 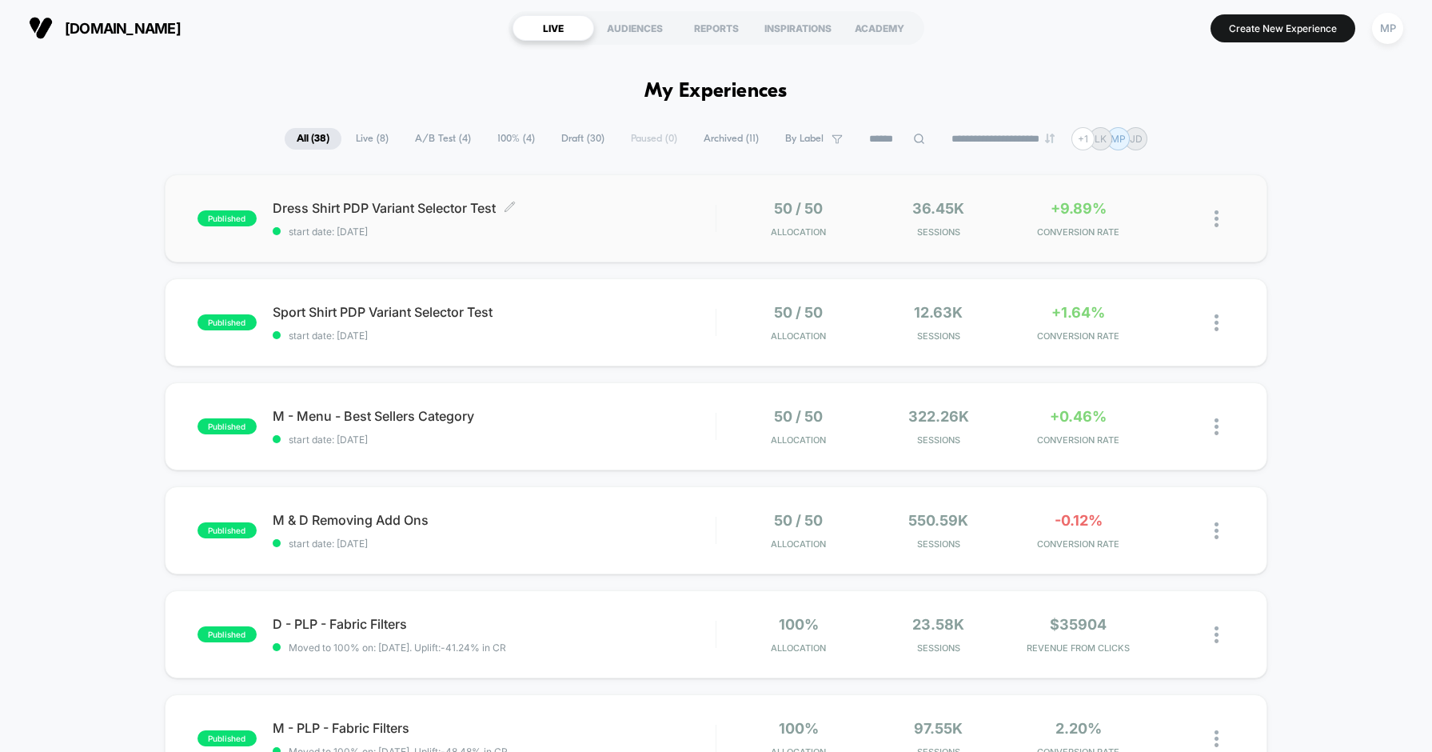 What do you see at coordinates (494, 520) in the screenshot?
I see `span: M & D Removing Add Ons` at bounding box center [494, 520].